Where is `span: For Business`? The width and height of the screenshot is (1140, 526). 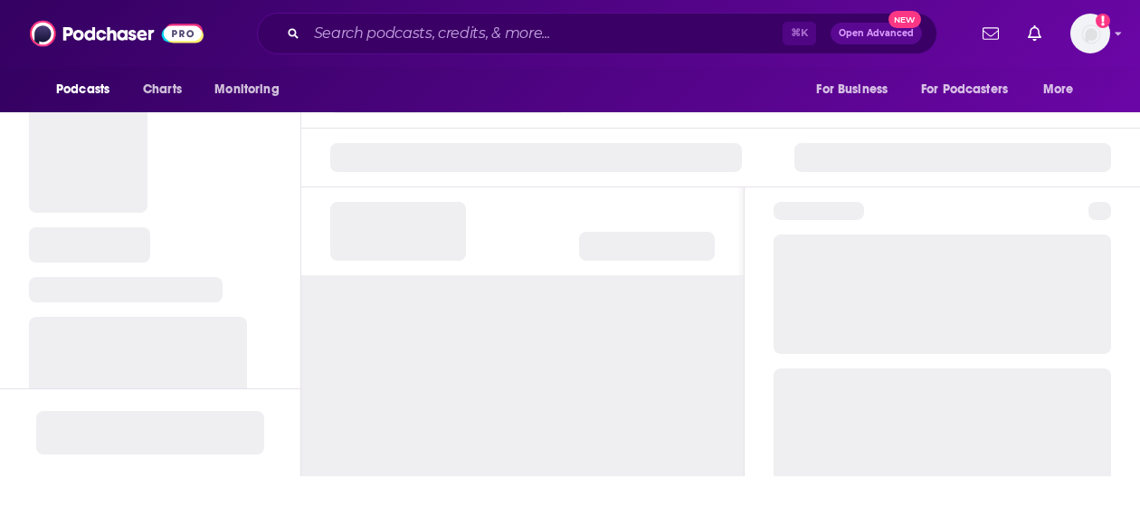 span: For Business is located at coordinates (851, 90).